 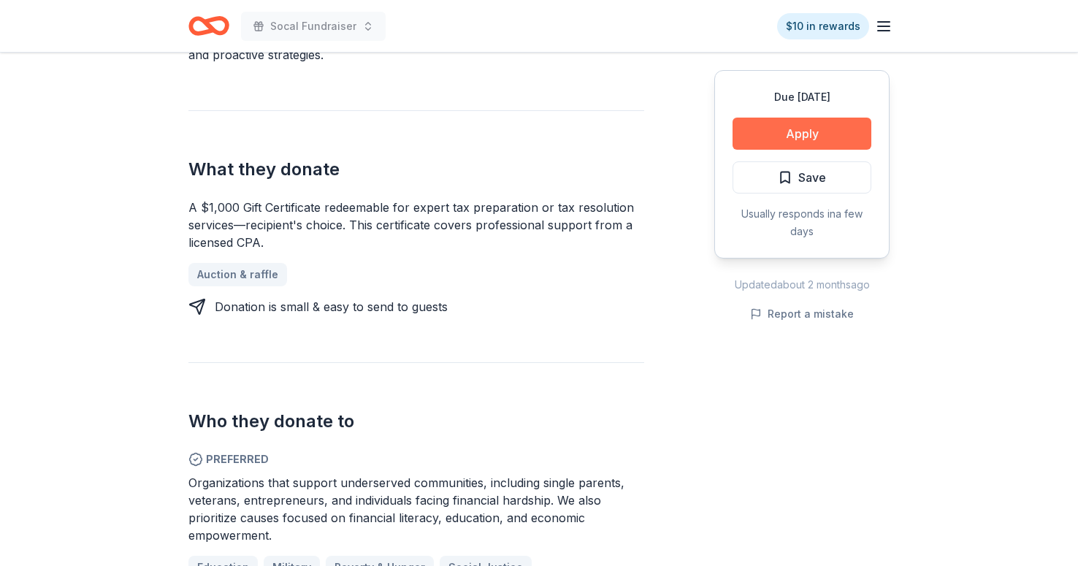 I want to click on h2: Who they donate to, so click(x=416, y=422).